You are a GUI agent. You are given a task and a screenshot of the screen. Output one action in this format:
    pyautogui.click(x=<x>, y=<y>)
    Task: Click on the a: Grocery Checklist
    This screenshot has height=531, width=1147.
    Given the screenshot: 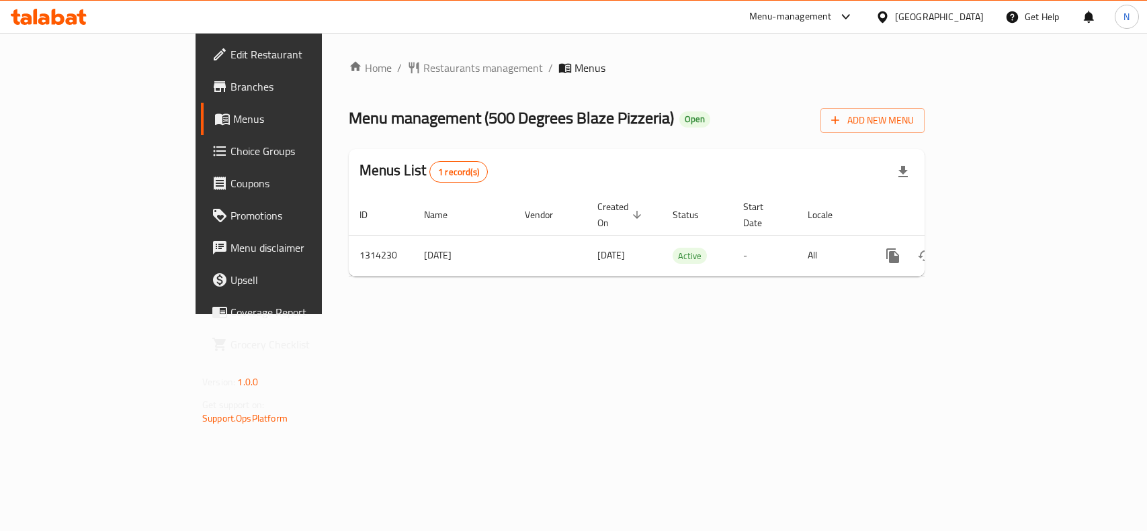 What is the action you would take?
    pyautogui.click(x=294, y=345)
    